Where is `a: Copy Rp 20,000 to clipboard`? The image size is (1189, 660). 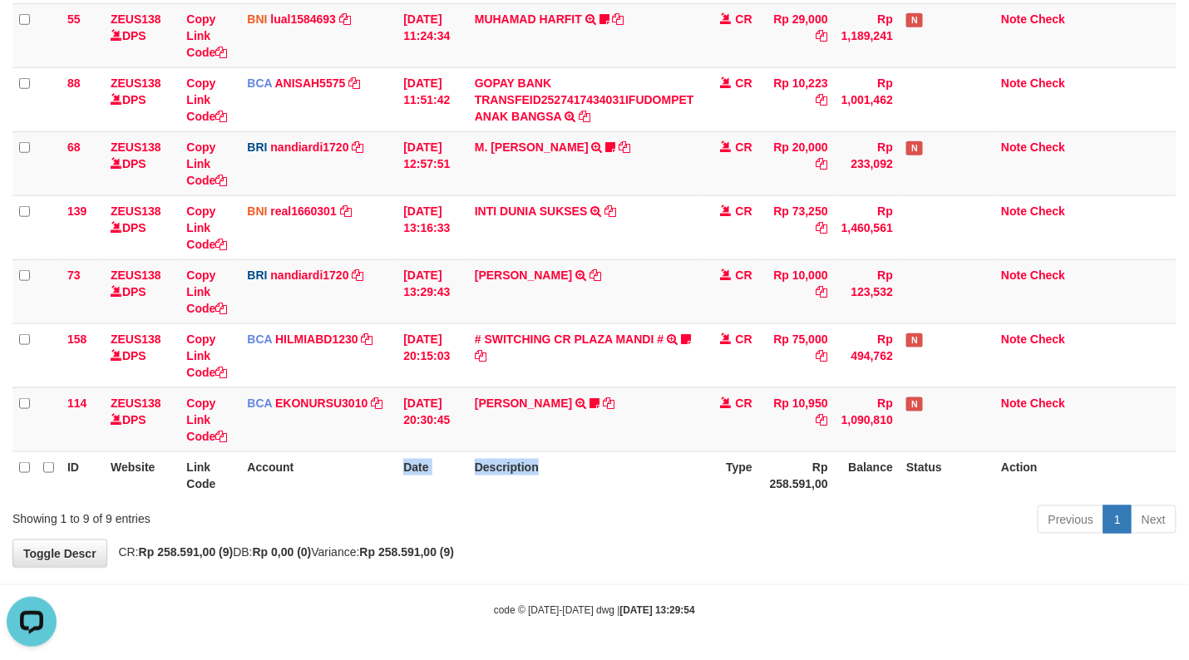
a: Copy Rp 20,000 to clipboard is located at coordinates (822, 164).